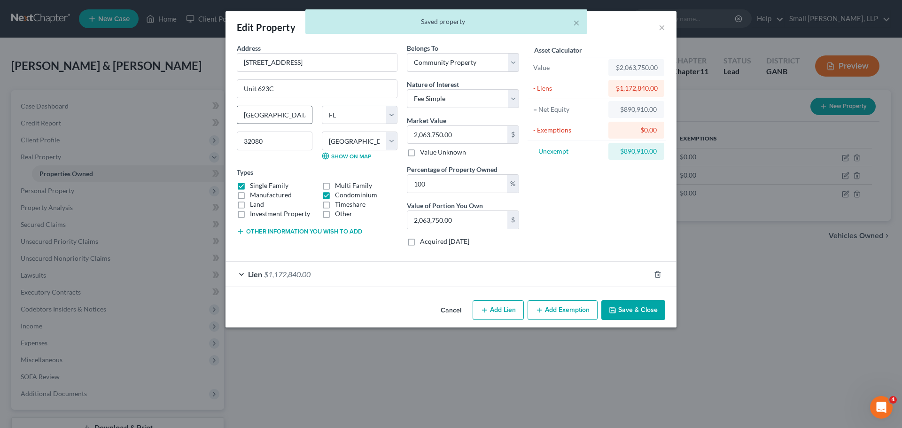 This screenshot has width=902, height=428. I want to click on label: Other, so click(343, 214).